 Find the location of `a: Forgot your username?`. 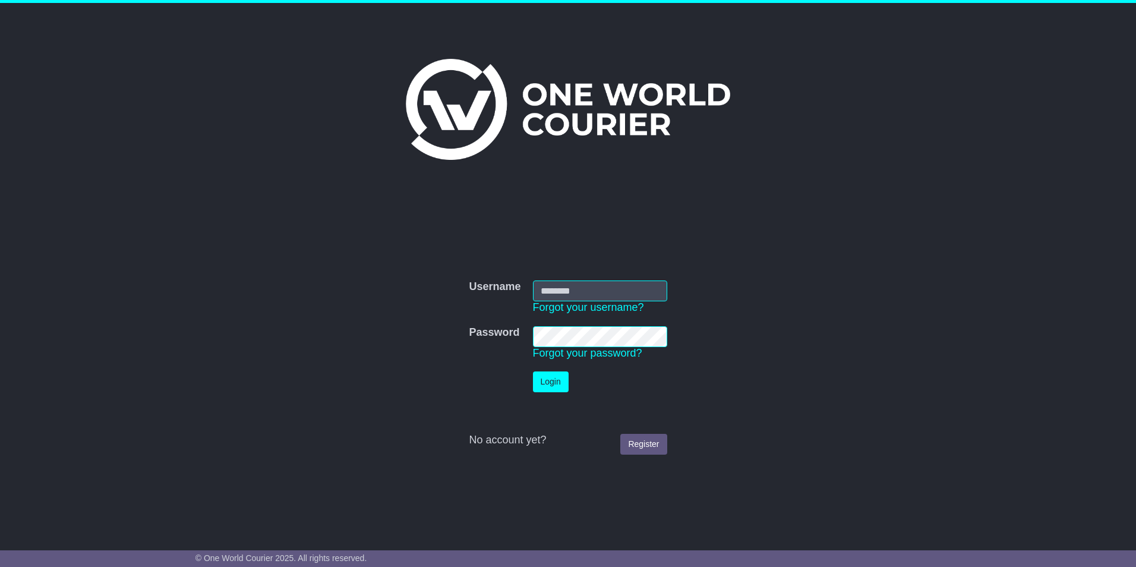

a: Forgot your username? is located at coordinates (588, 307).